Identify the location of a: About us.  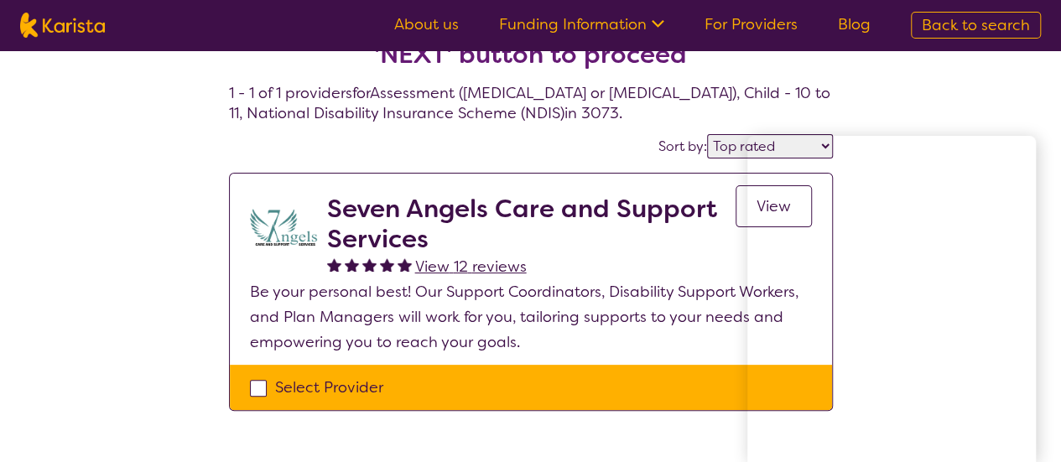
(426, 24).